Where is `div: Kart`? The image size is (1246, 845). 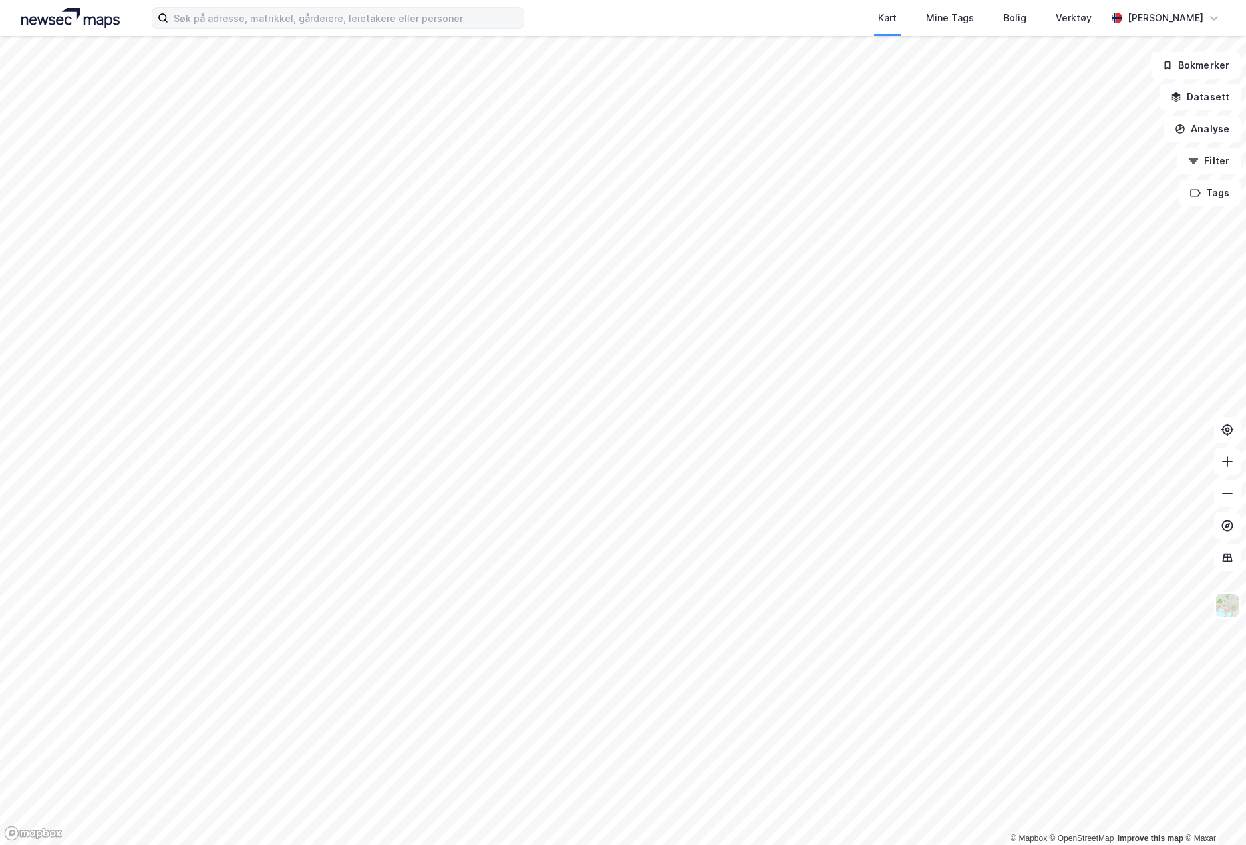 div: Kart is located at coordinates (887, 18).